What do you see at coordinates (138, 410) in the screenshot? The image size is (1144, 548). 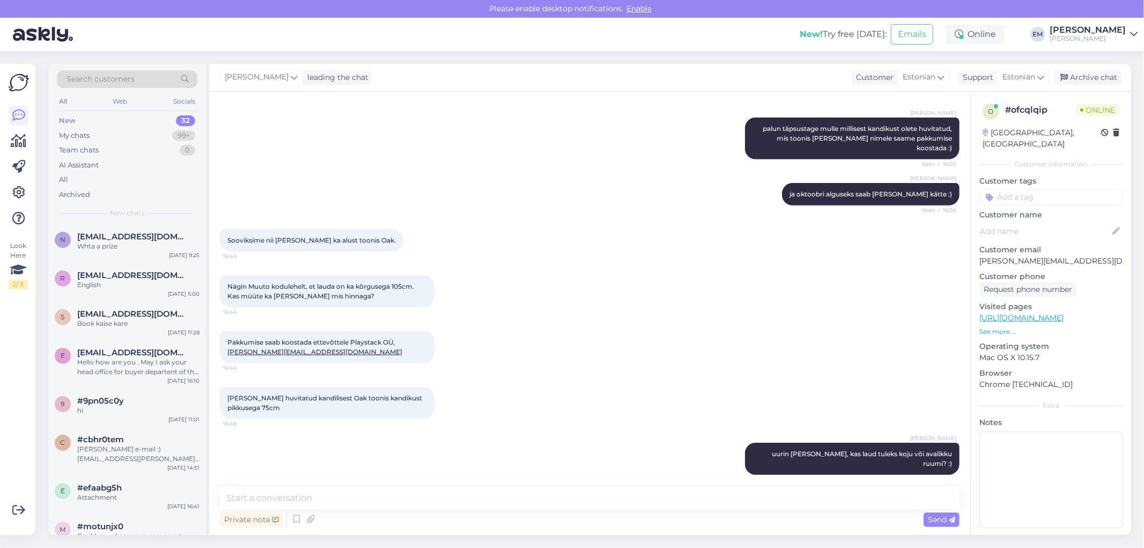 I see `div: hi` at bounding box center [138, 410].